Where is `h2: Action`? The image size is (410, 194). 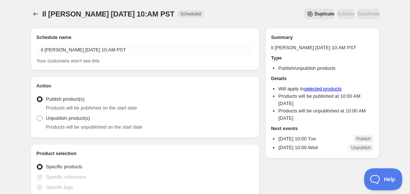 h2: Action is located at coordinates (145, 86).